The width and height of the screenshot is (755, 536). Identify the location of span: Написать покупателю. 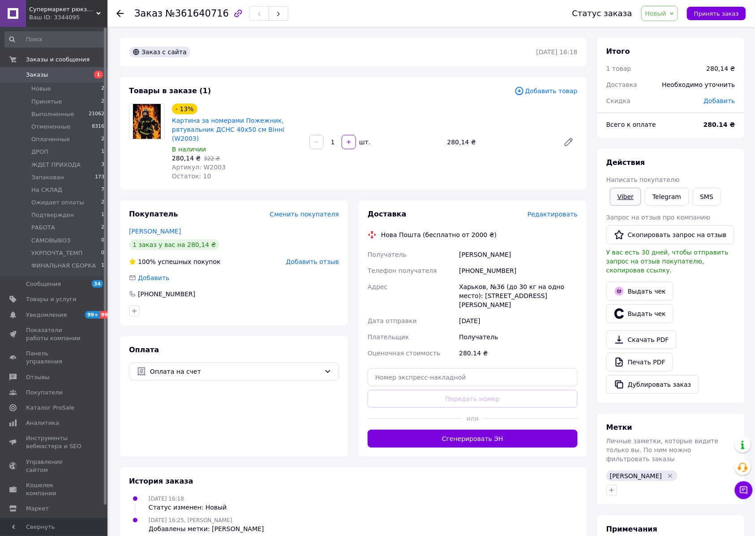
(643, 180).